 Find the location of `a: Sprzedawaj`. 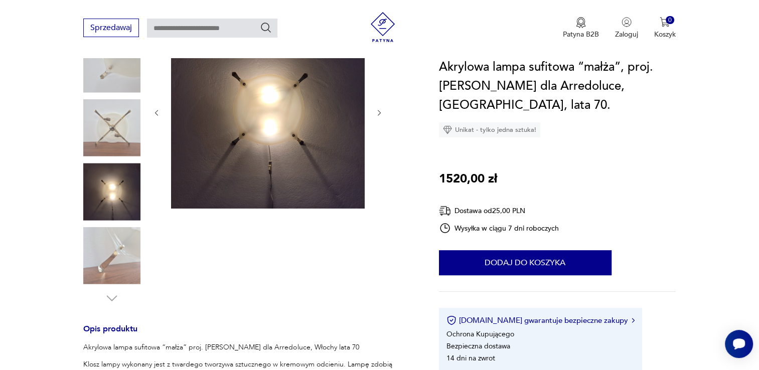

a: Sprzedawaj is located at coordinates (111, 29).